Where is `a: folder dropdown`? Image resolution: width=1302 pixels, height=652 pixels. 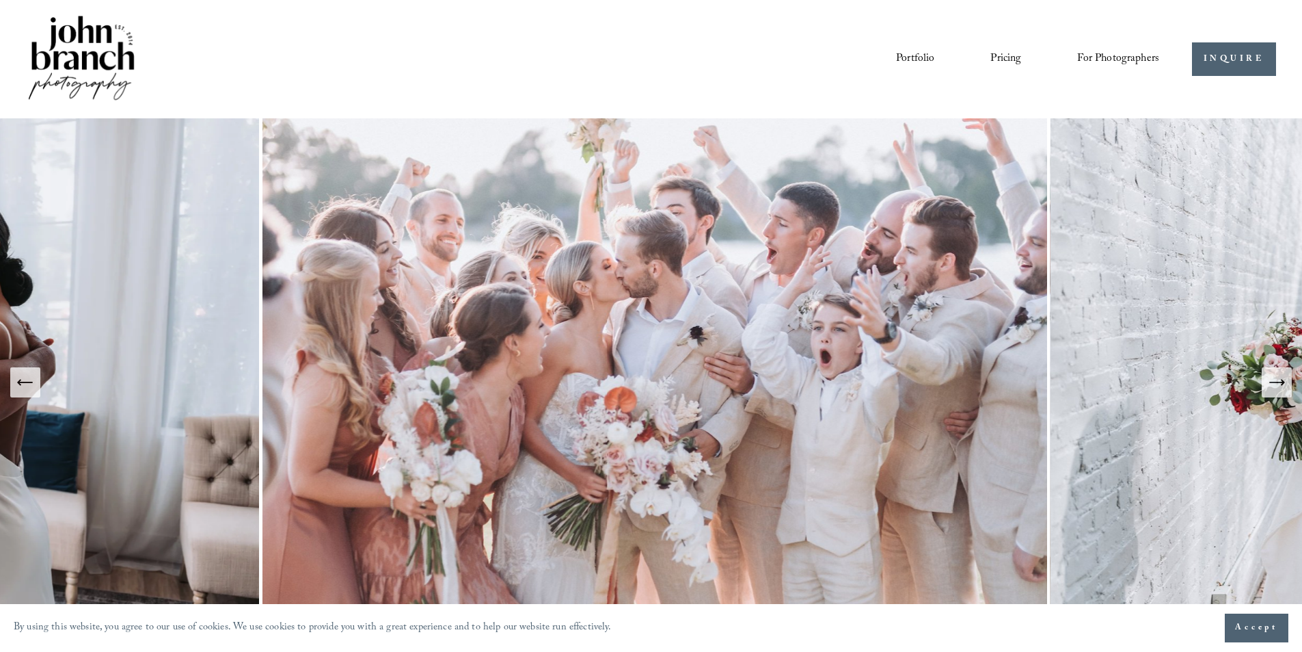 a: folder dropdown is located at coordinates (1118, 59).